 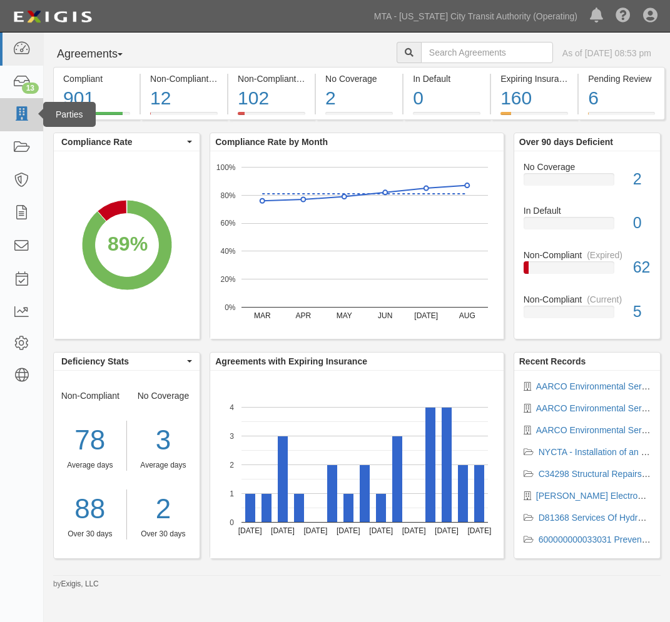 I want to click on div: 12, so click(x=184, y=98).